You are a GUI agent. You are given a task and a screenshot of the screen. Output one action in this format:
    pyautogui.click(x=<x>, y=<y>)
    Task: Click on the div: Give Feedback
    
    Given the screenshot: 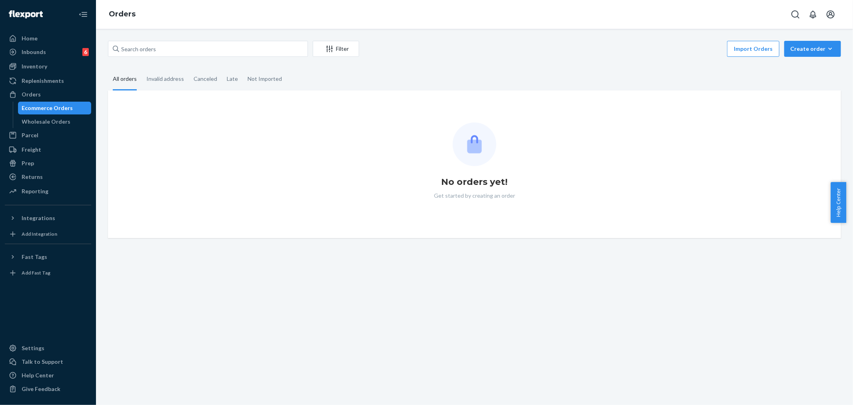 What is the action you would take?
    pyautogui.click(x=41, y=389)
    